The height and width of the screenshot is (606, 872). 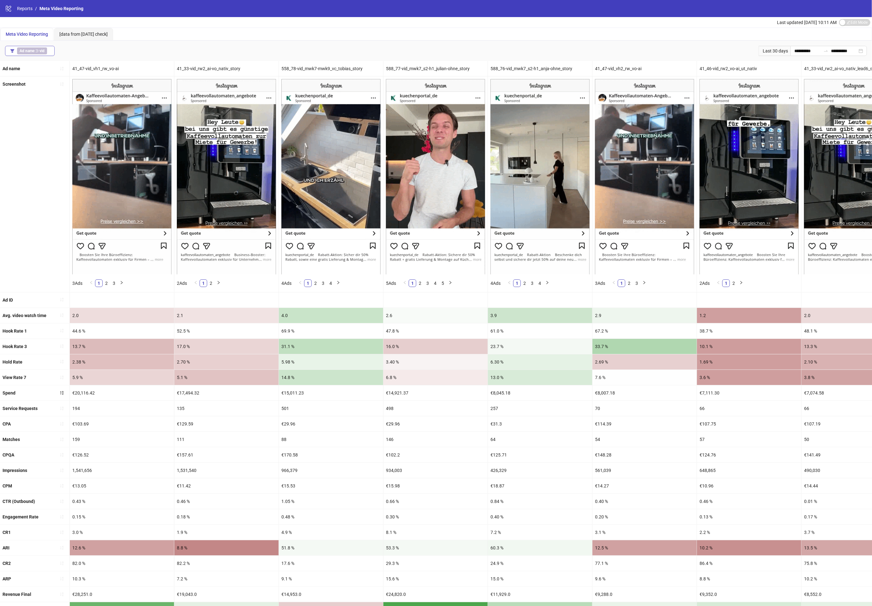 I want to click on div: €102.2, so click(x=436, y=455).